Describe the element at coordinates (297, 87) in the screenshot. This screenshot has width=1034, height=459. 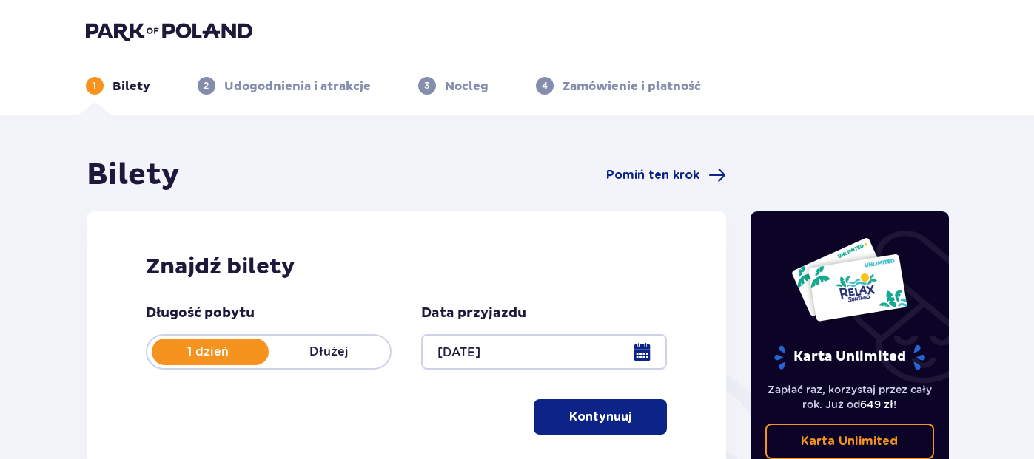
I see `p: Udogodnienia i atrakcje` at that location.